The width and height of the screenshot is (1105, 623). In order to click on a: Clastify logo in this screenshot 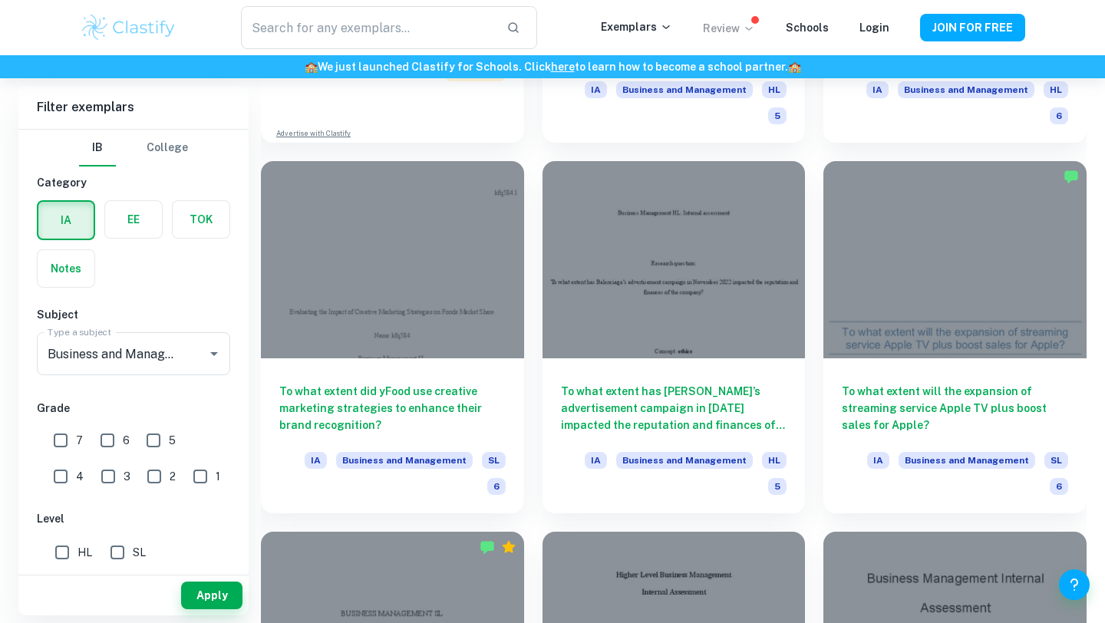, I will do `click(128, 28)`.